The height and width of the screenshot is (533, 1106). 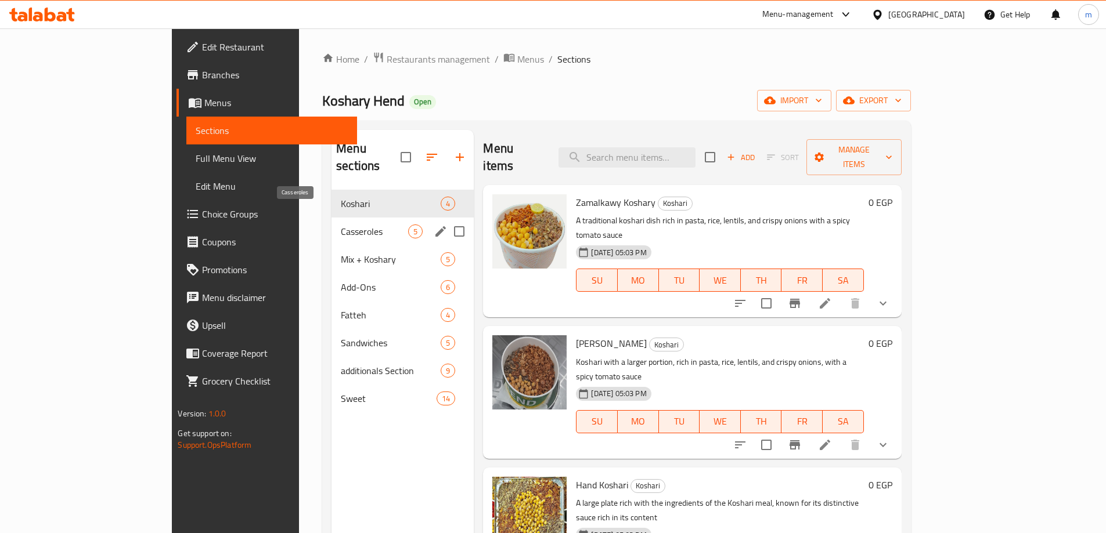 I want to click on div: Sandwiches5, so click(x=402, y=343).